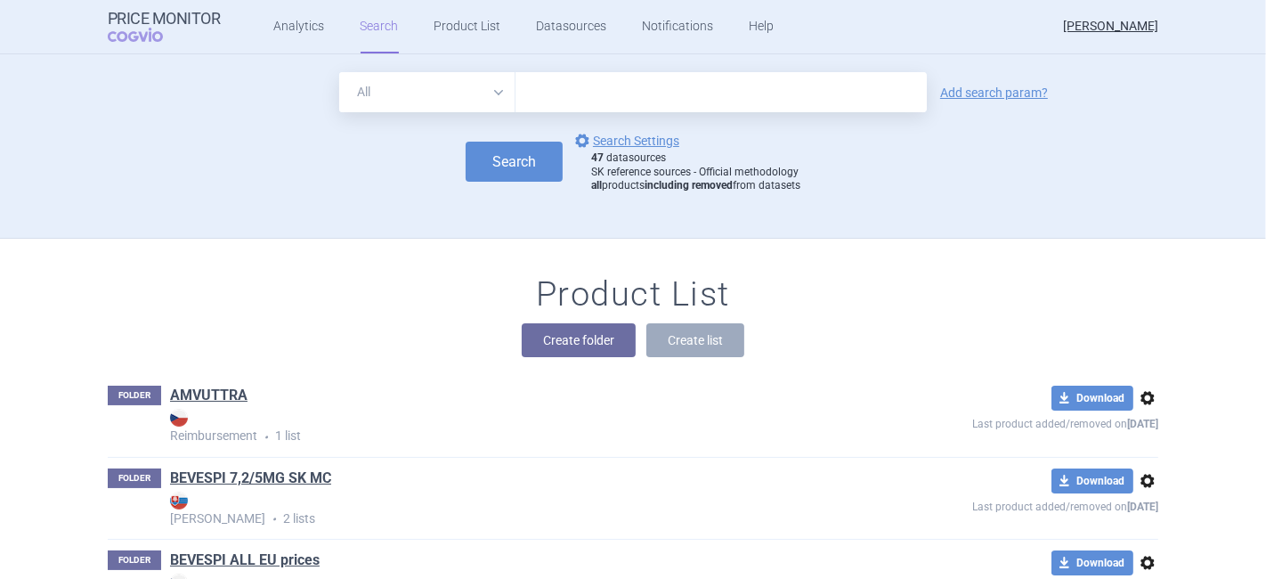 The height and width of the screenshot is (579, 1266). What do you see at coordinates (625, 141) in the screenshot?
I see `a: Search Settings` at bounding box center [625, 141].